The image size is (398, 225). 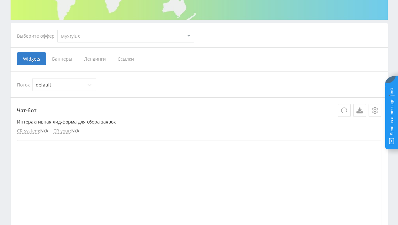 I want to click on a: Скачать, so click(x=359, y=111).